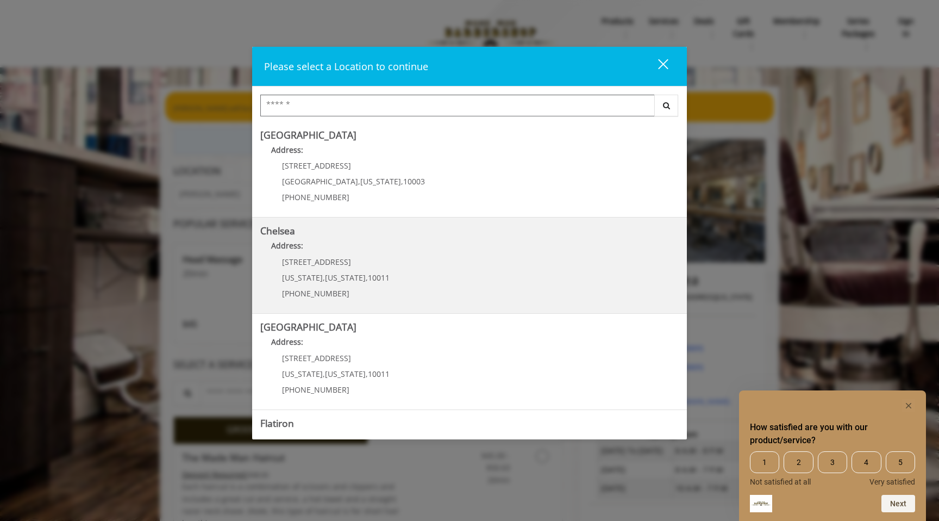 This screenshot has height=521, width=939. Describe the element at coordinates (346, 66) in the screenshot. I see `span: Please select a Location to continue` at that location.